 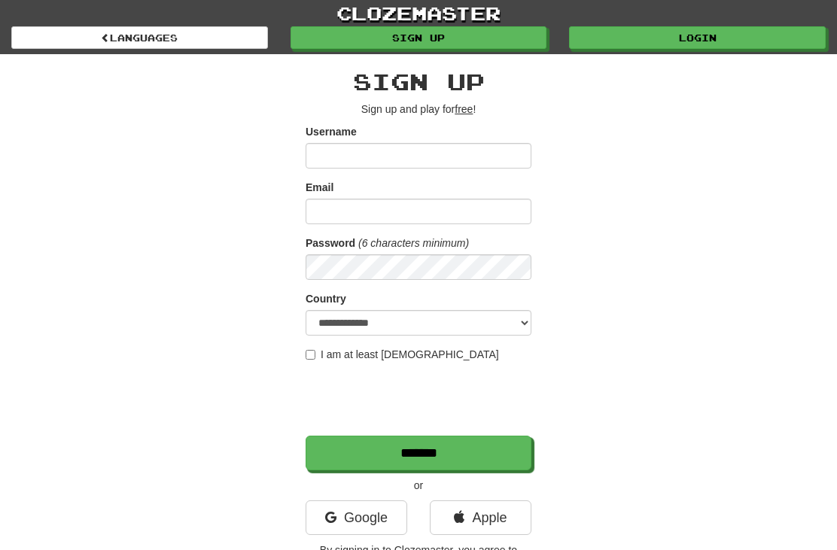 I want to click on label: Country, so click(x=326, y=299).